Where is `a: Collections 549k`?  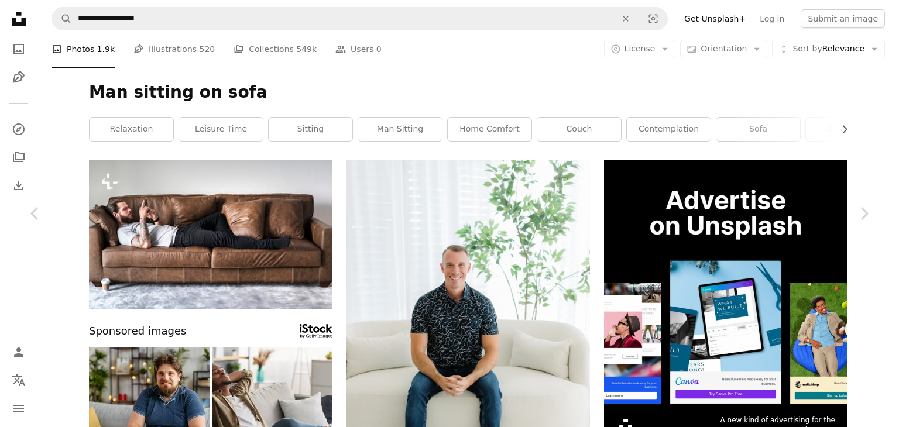
a: Collections 549k is located at coordinates (275, 49).